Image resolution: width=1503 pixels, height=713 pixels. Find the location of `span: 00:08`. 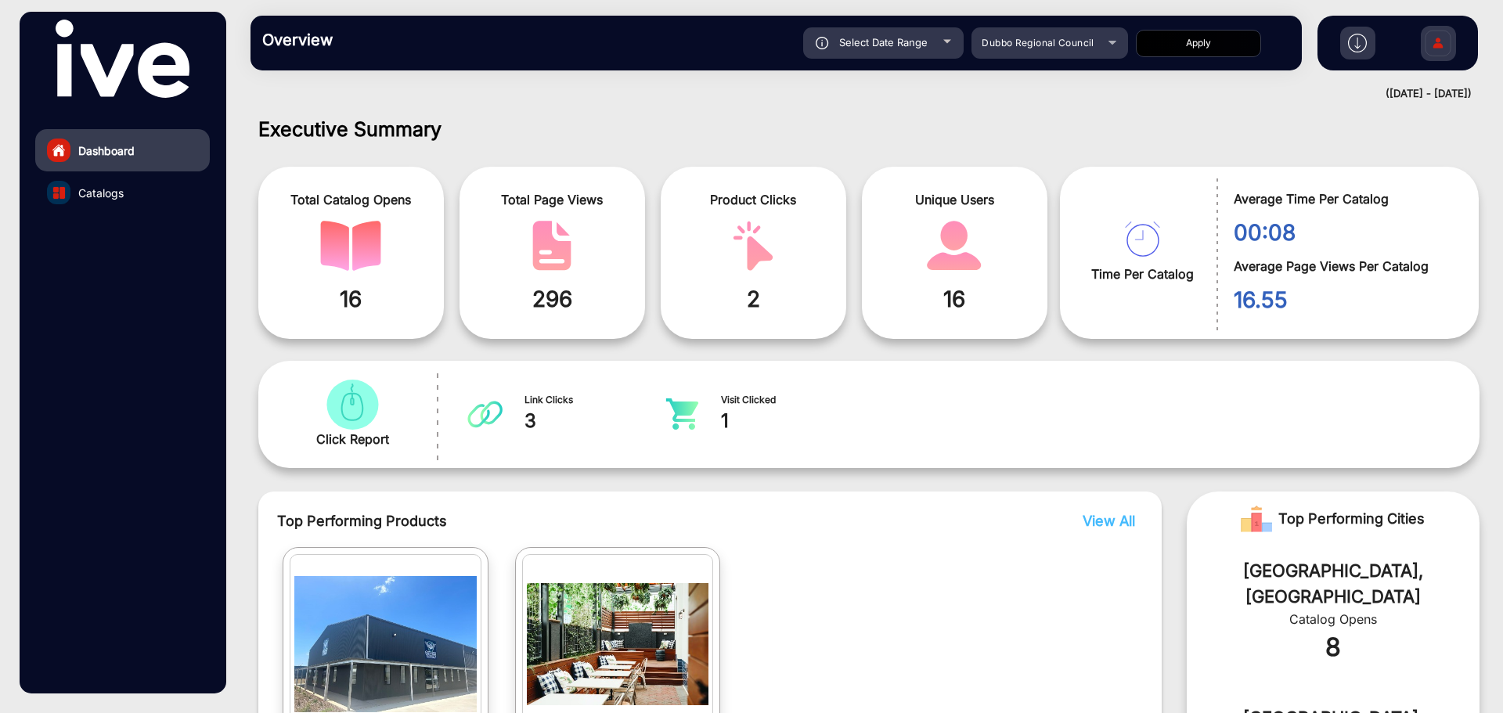

span: 00:08 is located at coordinates (1344, 233).